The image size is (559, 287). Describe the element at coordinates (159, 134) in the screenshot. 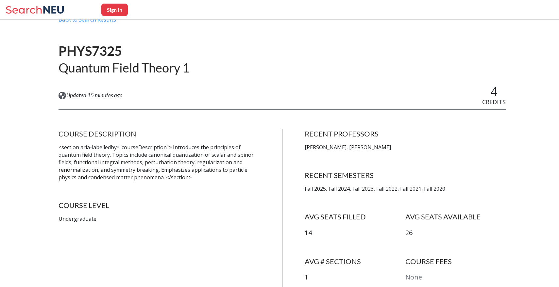

I see `h4: COURSE DESCRIPTION` at that location.